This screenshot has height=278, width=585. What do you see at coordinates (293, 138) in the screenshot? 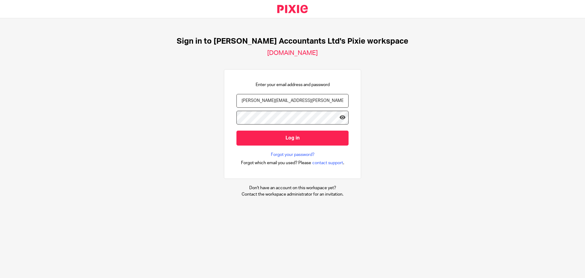
I see `input: Log in` at bounding box center [293, 138].